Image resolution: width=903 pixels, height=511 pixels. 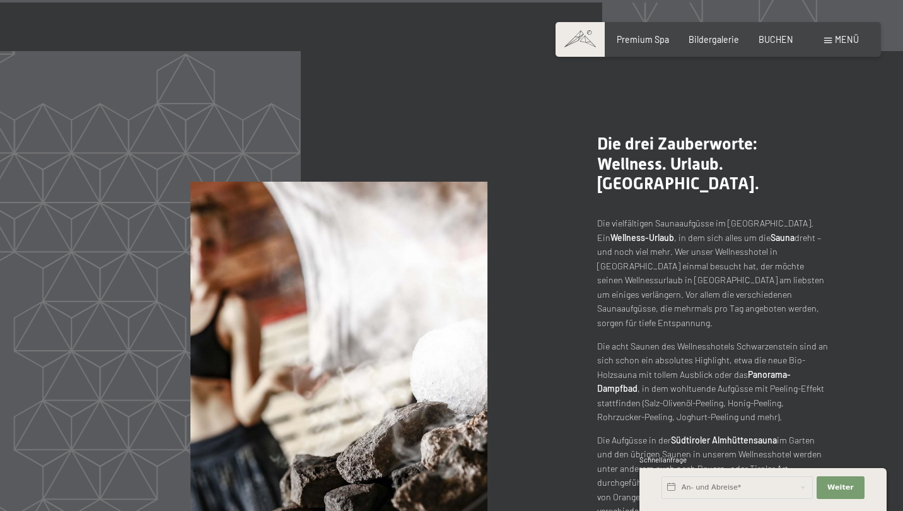 I want to click on span: Schnellanfrage, so click(x=663, y=459).